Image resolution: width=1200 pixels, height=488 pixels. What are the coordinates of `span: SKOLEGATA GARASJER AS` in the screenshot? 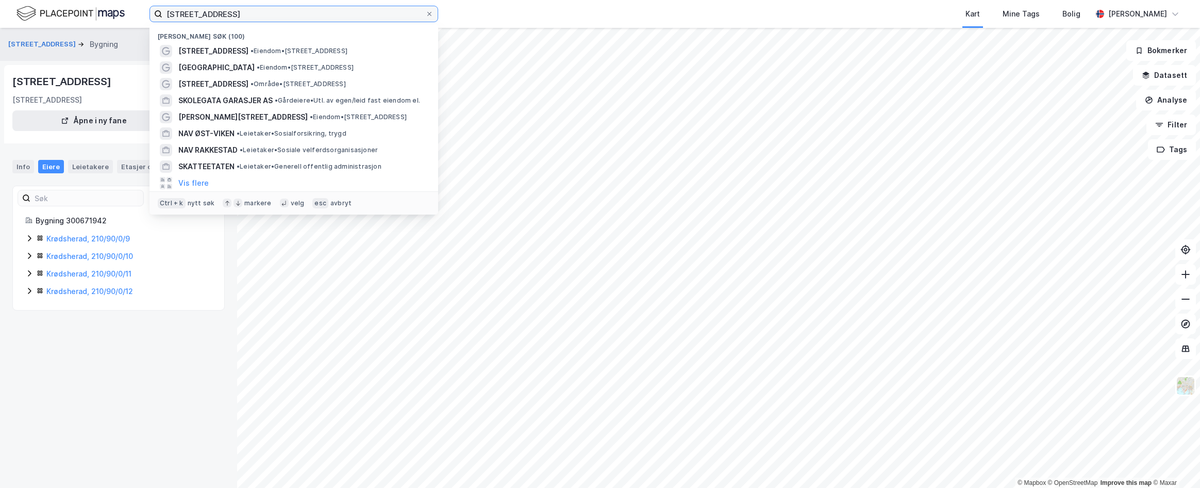 It's located at (225, 101).